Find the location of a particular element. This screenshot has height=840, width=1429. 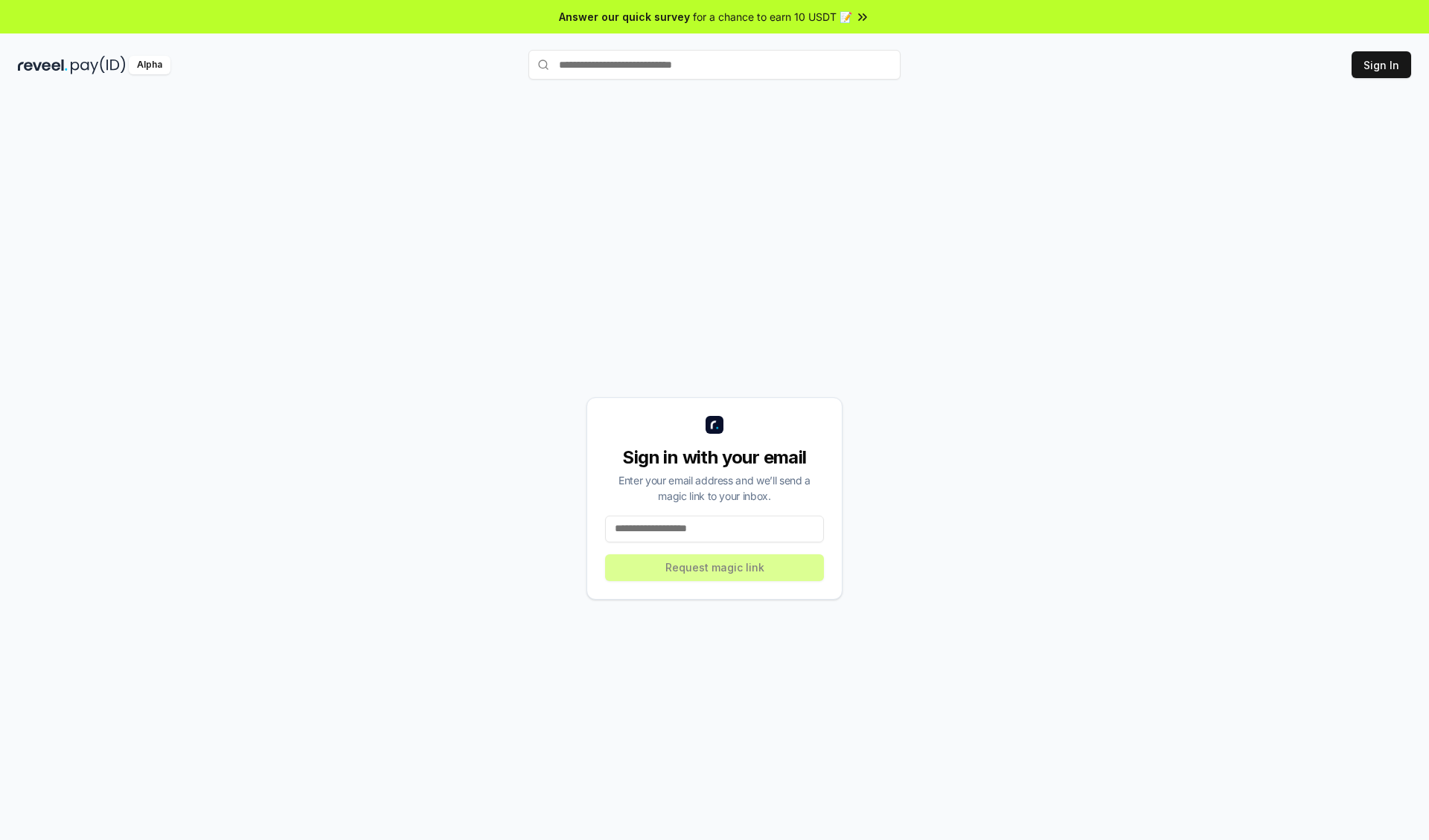

div: Alpha is located at coordinates (150, 65).